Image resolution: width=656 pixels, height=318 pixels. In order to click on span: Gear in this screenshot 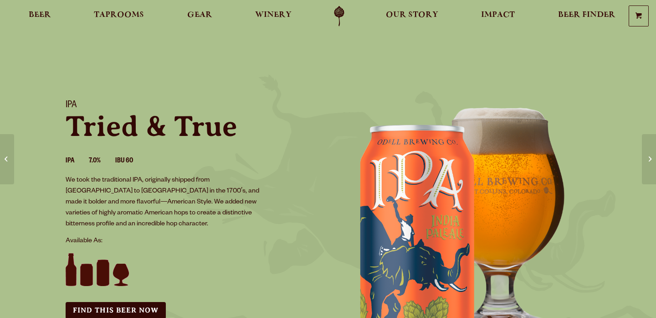, I will do `click(200, 15)`.